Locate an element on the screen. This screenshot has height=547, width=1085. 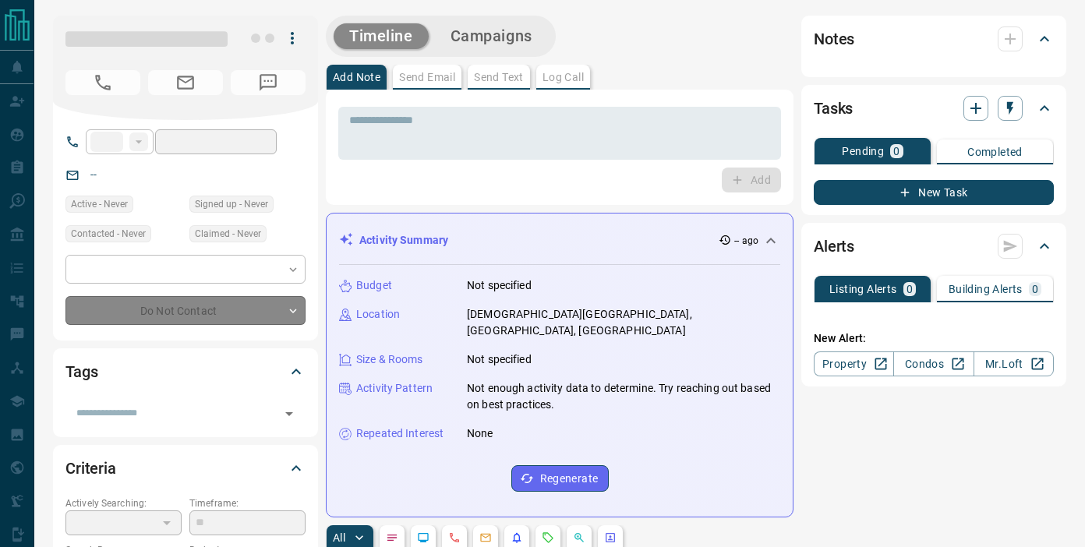
button: New Task is located at coordinates (934, 193).